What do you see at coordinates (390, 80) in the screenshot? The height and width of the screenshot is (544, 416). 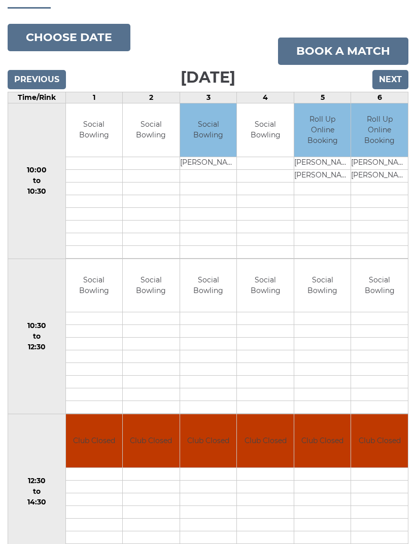 I see `input: Next` at bounding box center [390, 80].